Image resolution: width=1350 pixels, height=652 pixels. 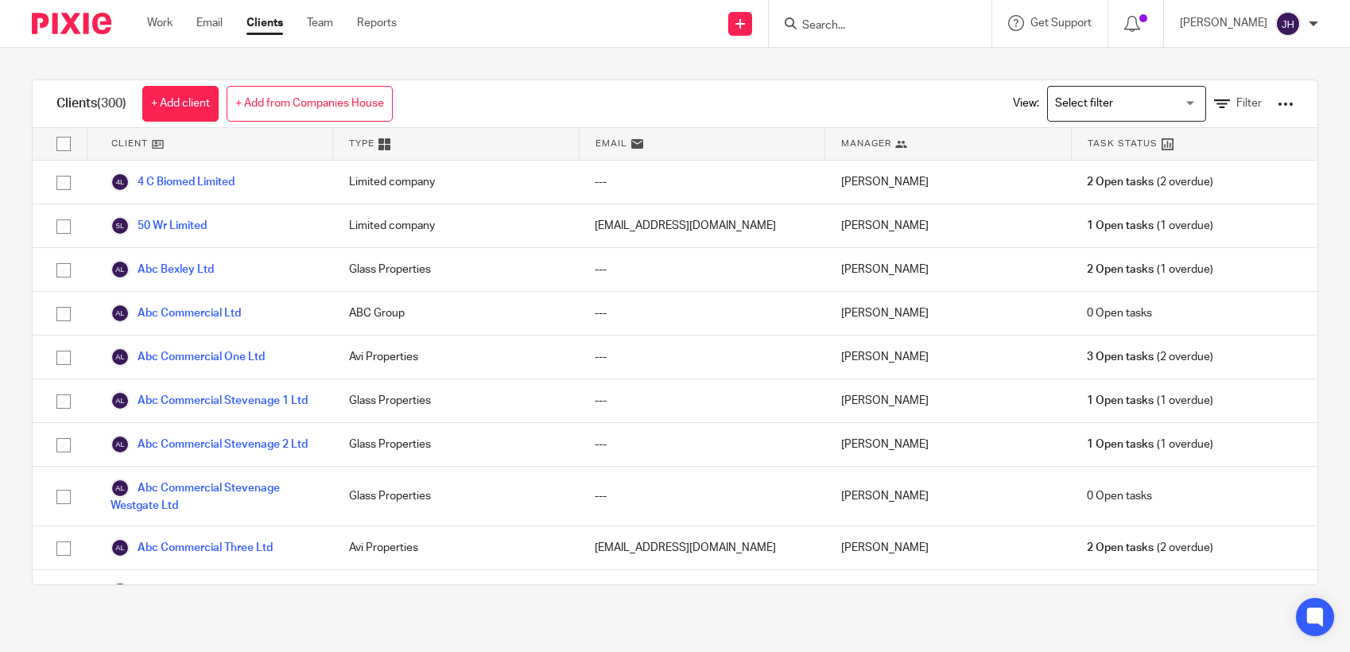 What do you see at coordinates (214, 496) in the screenshot?
I see `a: Abc Commercial Stevenage Westgate Ltd` at bounding box center [214, 496].